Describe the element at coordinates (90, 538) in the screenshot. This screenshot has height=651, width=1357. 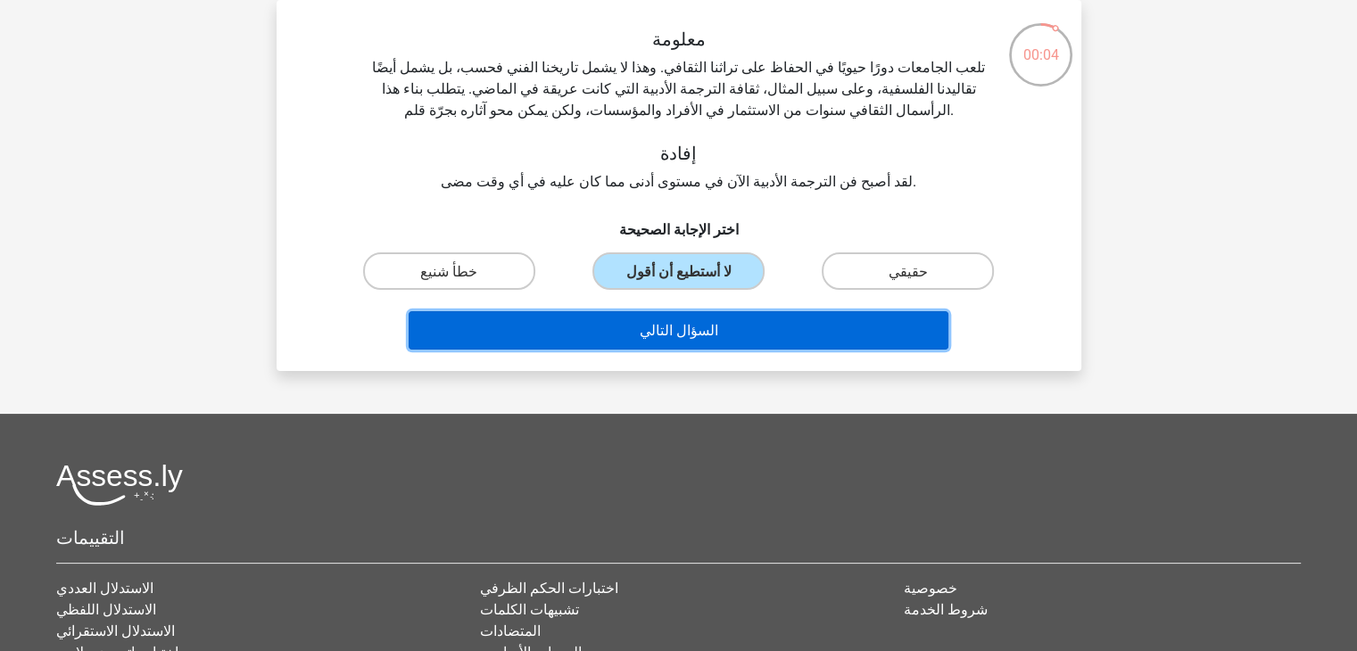
I see `font: التقييمات` at that location.